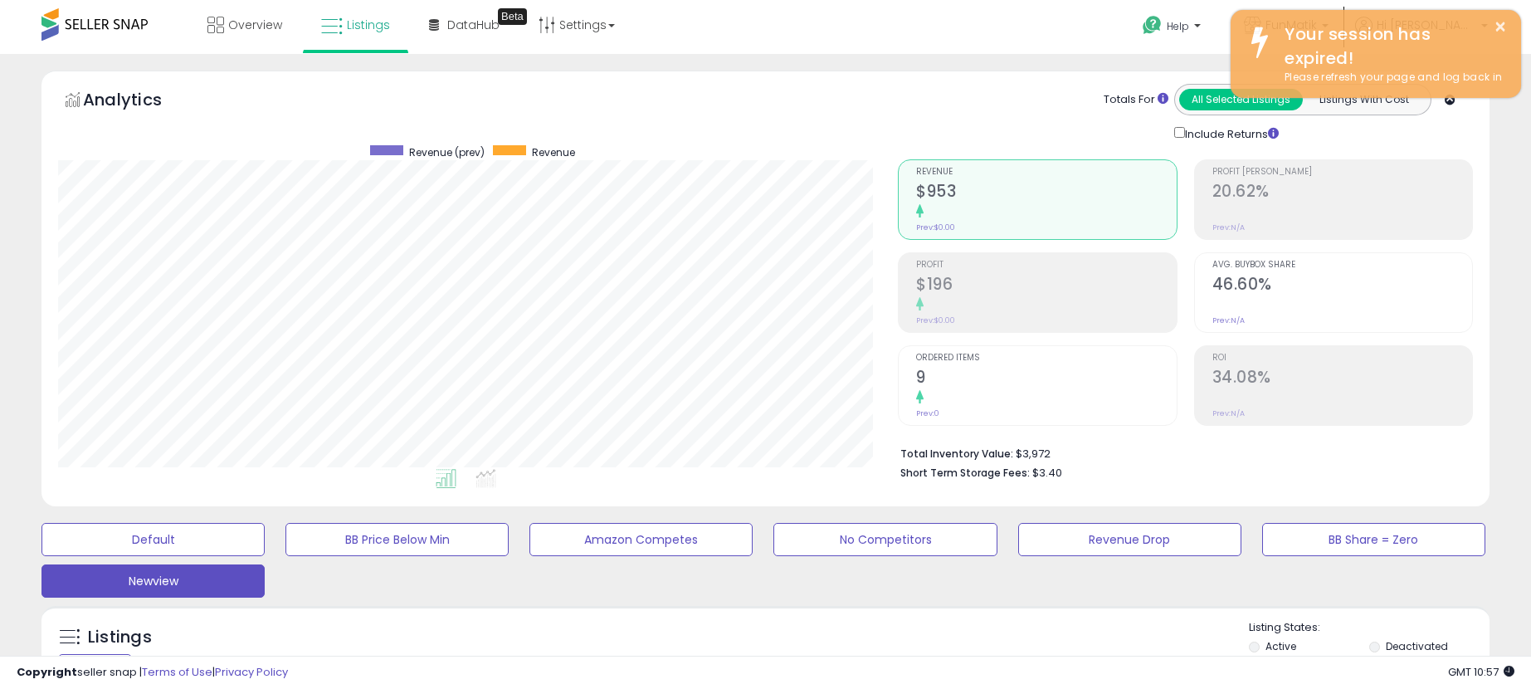 The width and height of the screenshot is (1531, 689). I want to click on h2: $196, so click(1046, 285).